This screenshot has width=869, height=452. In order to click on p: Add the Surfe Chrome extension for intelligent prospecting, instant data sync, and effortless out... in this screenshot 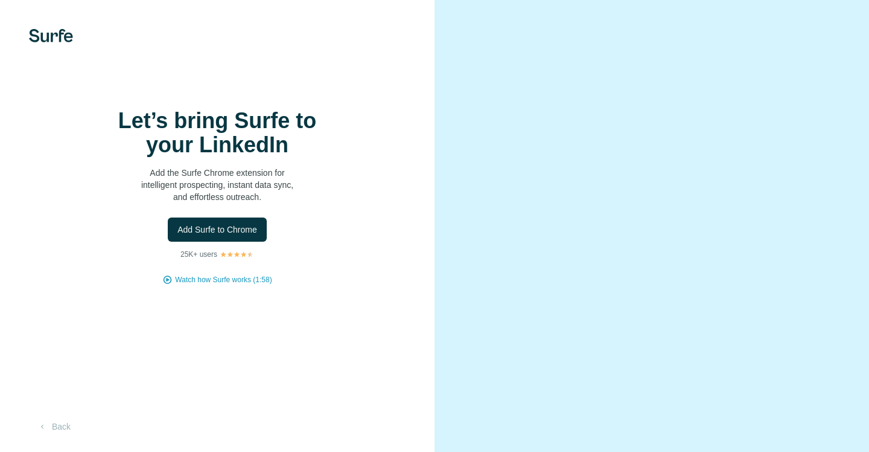, I will do `click(217, 185)`.